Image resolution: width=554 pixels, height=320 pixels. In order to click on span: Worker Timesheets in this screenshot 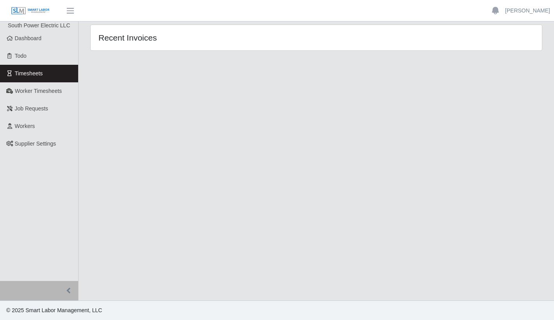, I will do `click(38, 91)`.